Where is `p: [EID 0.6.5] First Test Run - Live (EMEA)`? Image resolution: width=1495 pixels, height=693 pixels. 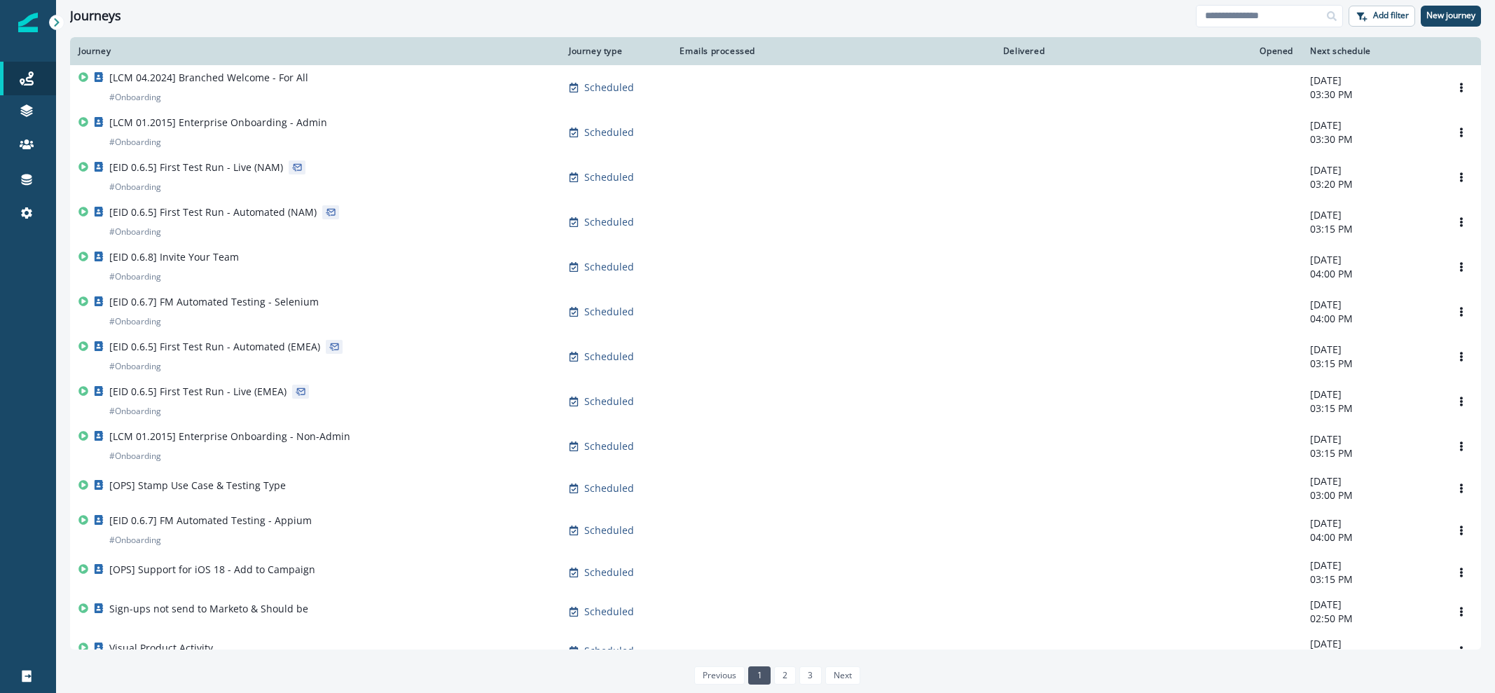
p: [EID 0.6.5] First Test Run - Live (EMEA) is located at coordinates (198, 392).